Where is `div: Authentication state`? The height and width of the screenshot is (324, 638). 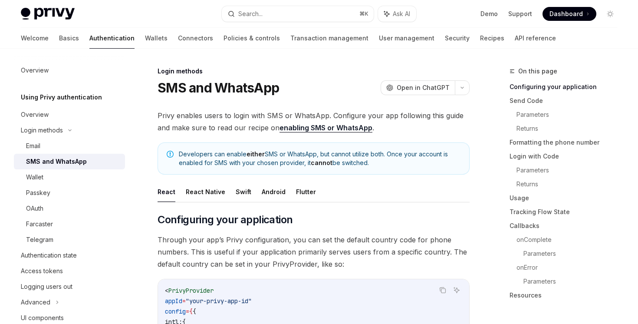 div: Authentication state is located at coordinates (49, 255).